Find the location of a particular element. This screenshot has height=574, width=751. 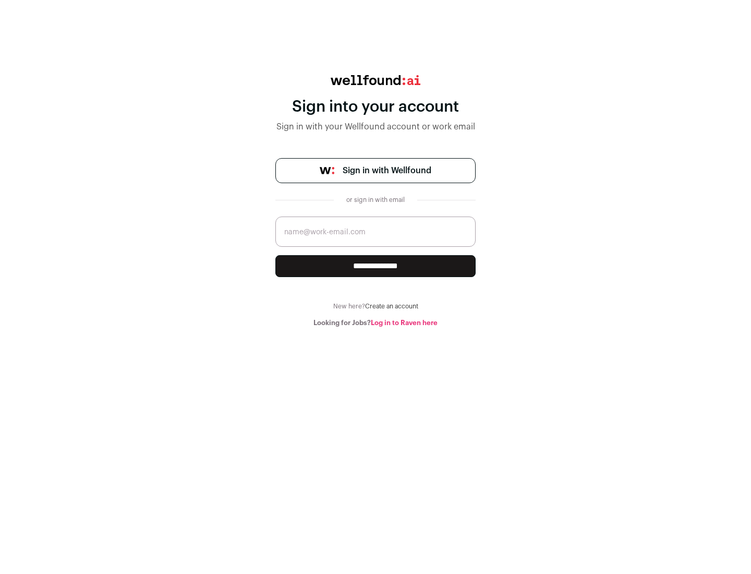

span: Sign in with Wellfound is located at coordinates (387, 171).